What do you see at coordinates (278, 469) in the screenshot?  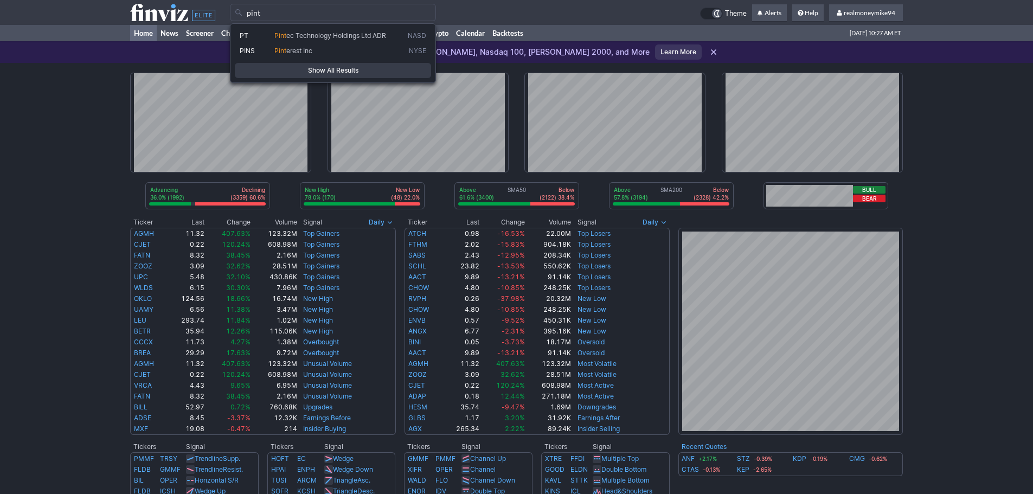 I see `a: HPAI` at bounding box center [278, 469].